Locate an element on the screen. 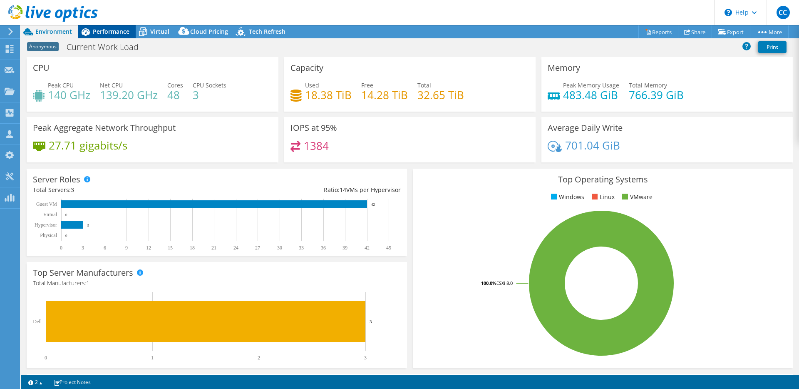  text: 21 is located at coordinates (214, 248).